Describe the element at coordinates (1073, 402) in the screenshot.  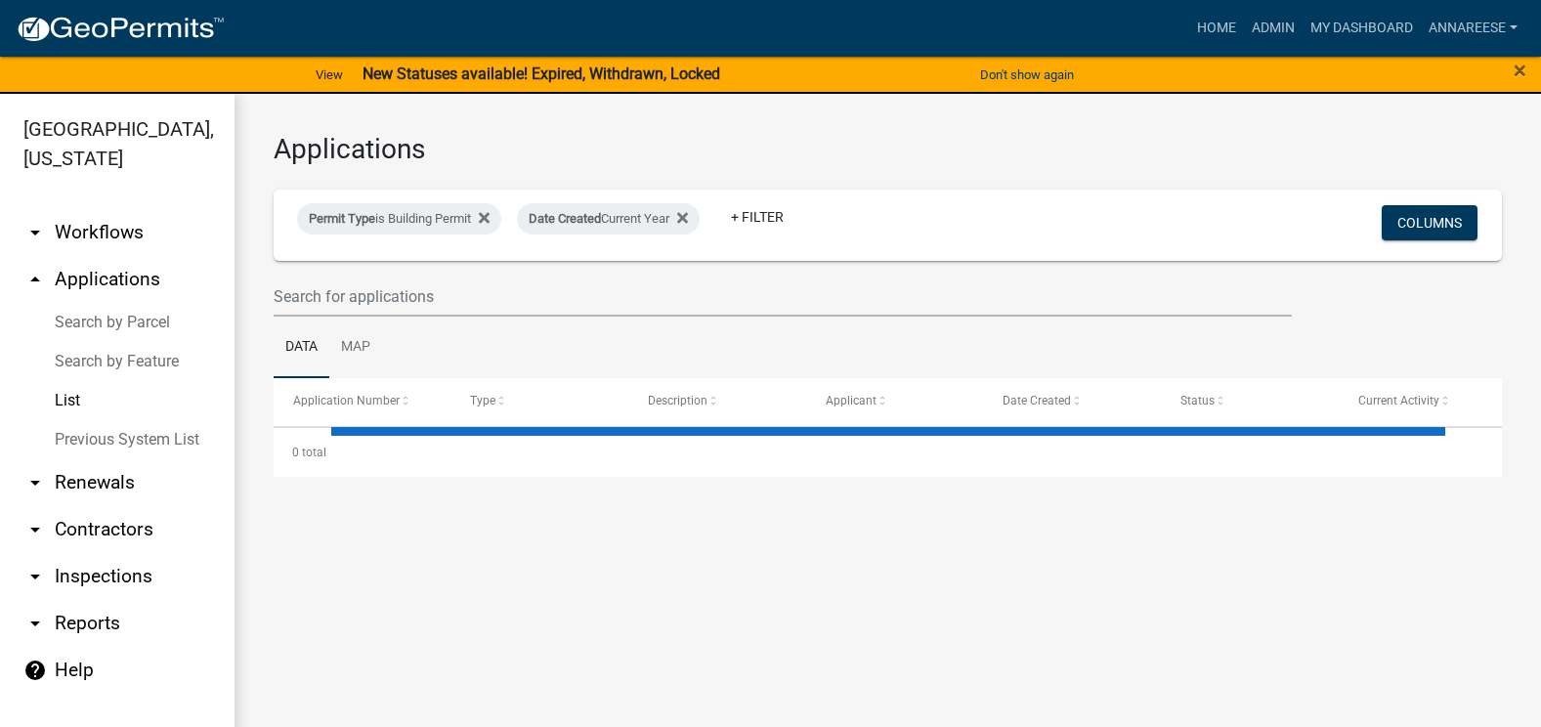
I see `datatable-header-cell: Date Created` at that location.